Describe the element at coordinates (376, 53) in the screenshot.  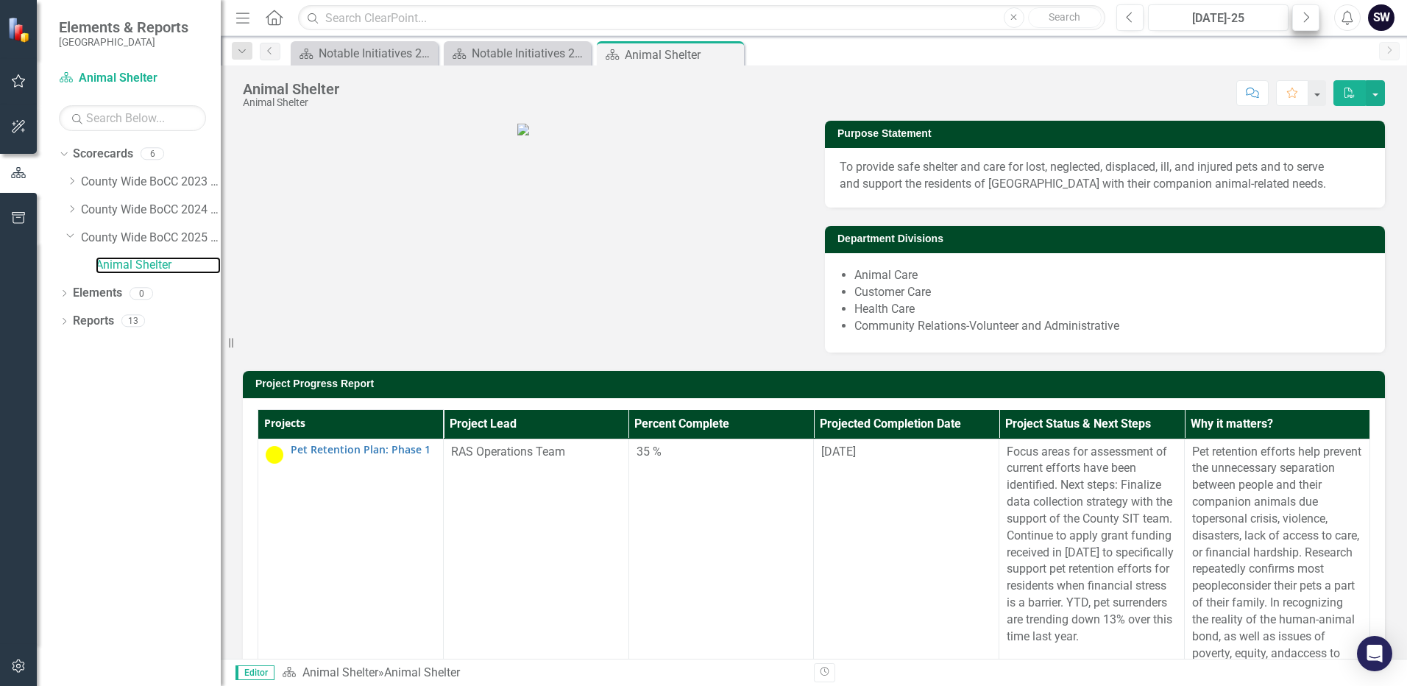
I see `div: Notable Initiatives 2023 Report` at that location.